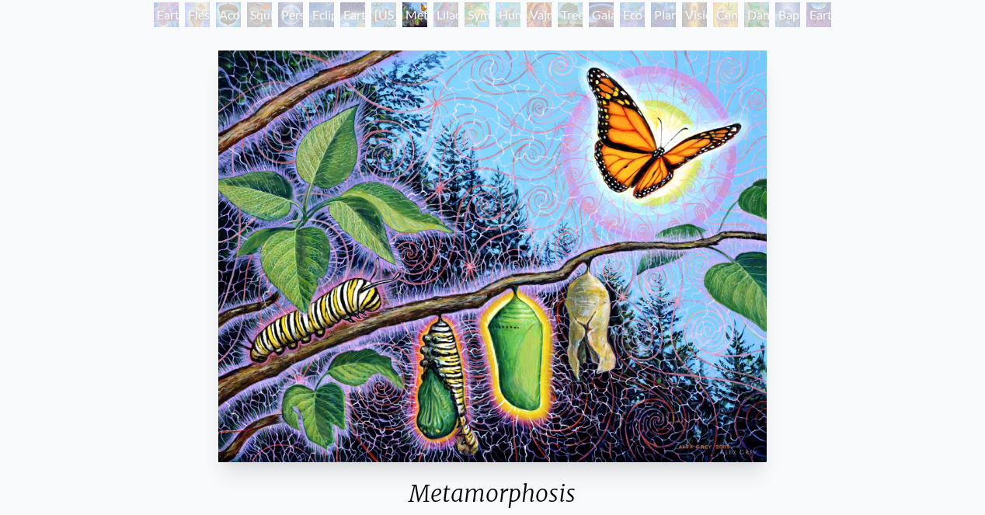 This screenshot has width=985, height=515. Describe the element at coordinates (353, 15) in the screenshot. I see `div: Earth Energies` at that location.